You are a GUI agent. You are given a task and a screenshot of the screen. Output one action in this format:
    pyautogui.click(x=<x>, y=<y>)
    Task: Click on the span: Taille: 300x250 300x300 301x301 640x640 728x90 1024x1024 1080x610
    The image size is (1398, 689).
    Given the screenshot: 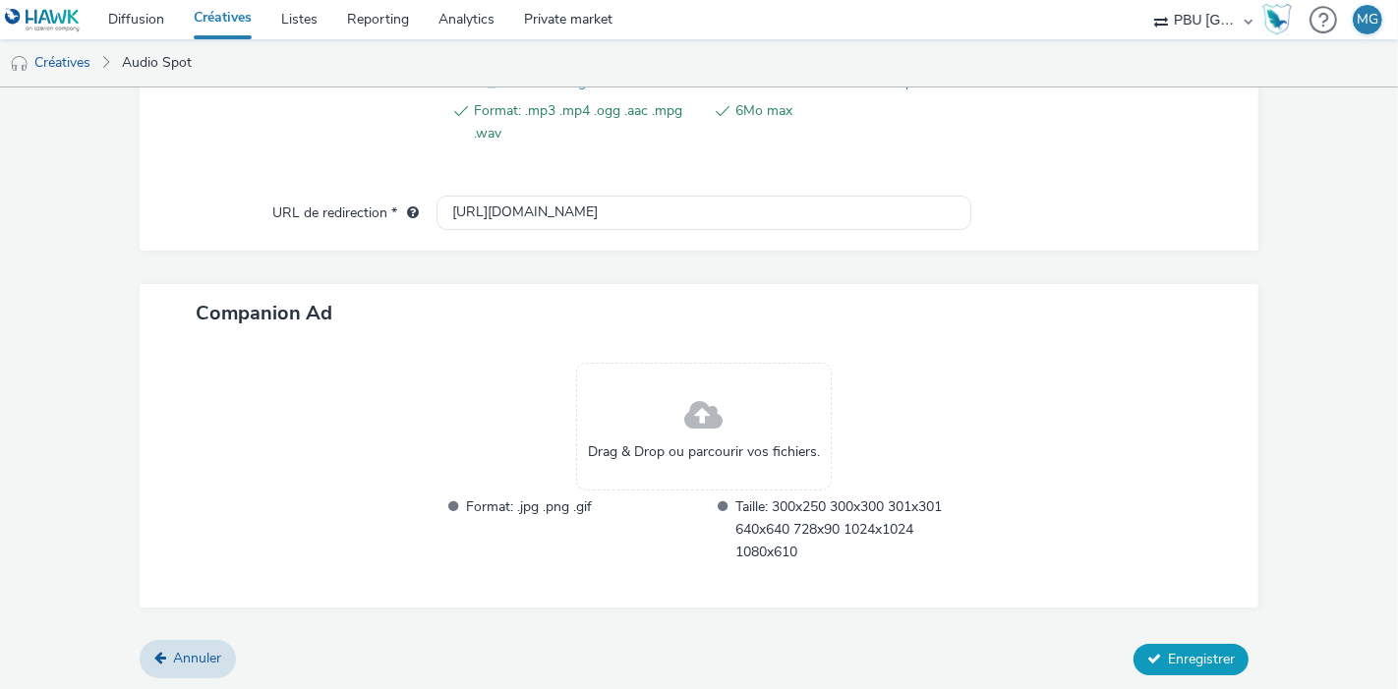 What is the action you would take?
    pyautogui.click(x=853, y=529)
    